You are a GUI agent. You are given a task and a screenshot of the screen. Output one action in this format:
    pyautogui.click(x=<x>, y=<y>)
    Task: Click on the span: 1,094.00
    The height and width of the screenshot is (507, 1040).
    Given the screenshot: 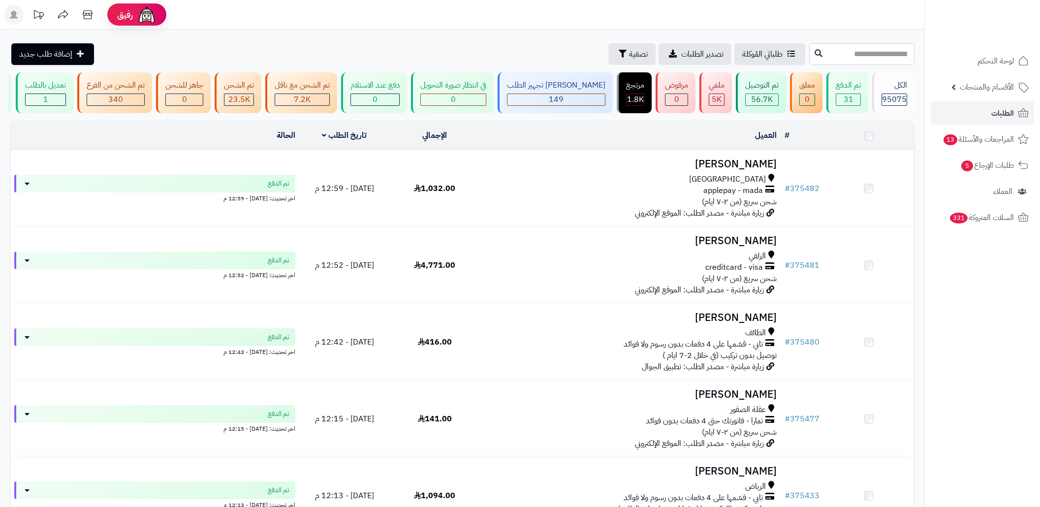 What is the action you would take?
    pyautogui.click(x=435, y=496)
    